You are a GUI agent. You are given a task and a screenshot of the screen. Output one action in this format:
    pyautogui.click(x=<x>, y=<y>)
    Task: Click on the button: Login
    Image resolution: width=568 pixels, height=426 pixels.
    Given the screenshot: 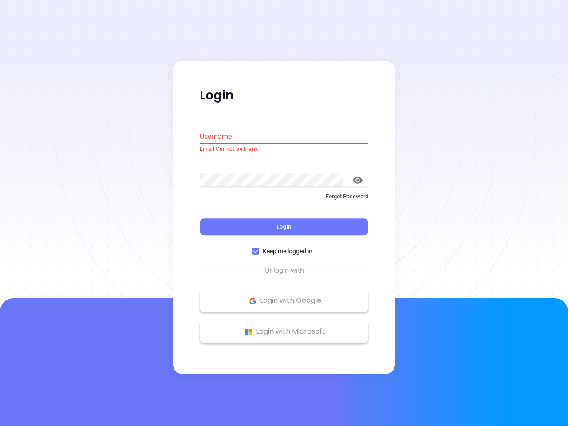 What is the action you would take?
    pyautogui.click(x=284, y=227)
    